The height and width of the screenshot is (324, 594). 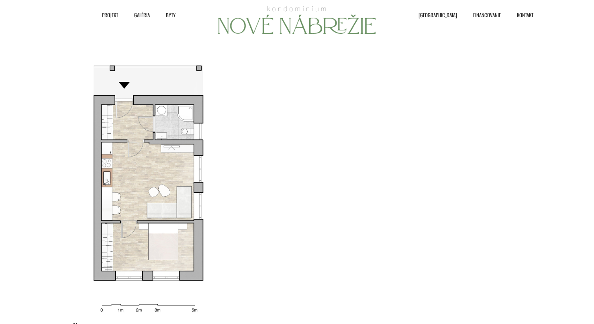 I want to click on a: Kontakt, so click(x=521, y=15).